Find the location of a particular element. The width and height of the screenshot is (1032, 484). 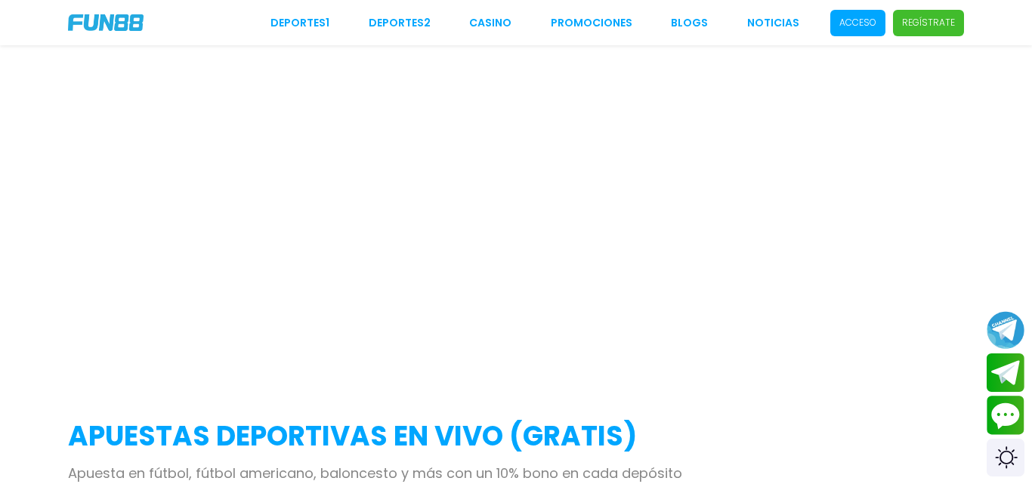

p: Apuesta en fútbol, fútbol americano, baloncesto y más con un 10% bono en cada depósito is located at coordinates (516, 473).